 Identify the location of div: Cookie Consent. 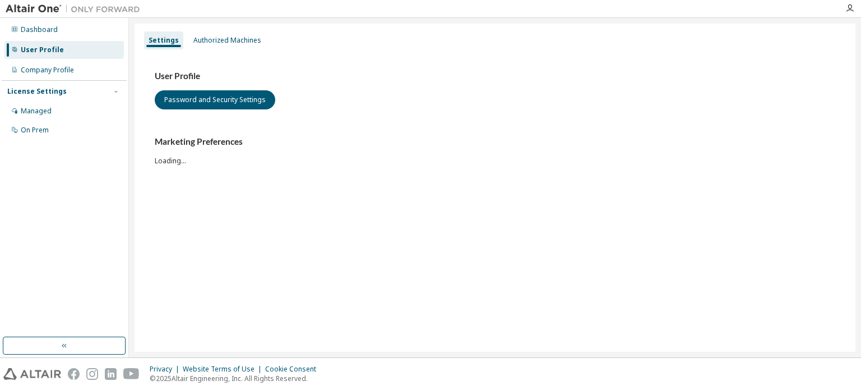
(294, 369).